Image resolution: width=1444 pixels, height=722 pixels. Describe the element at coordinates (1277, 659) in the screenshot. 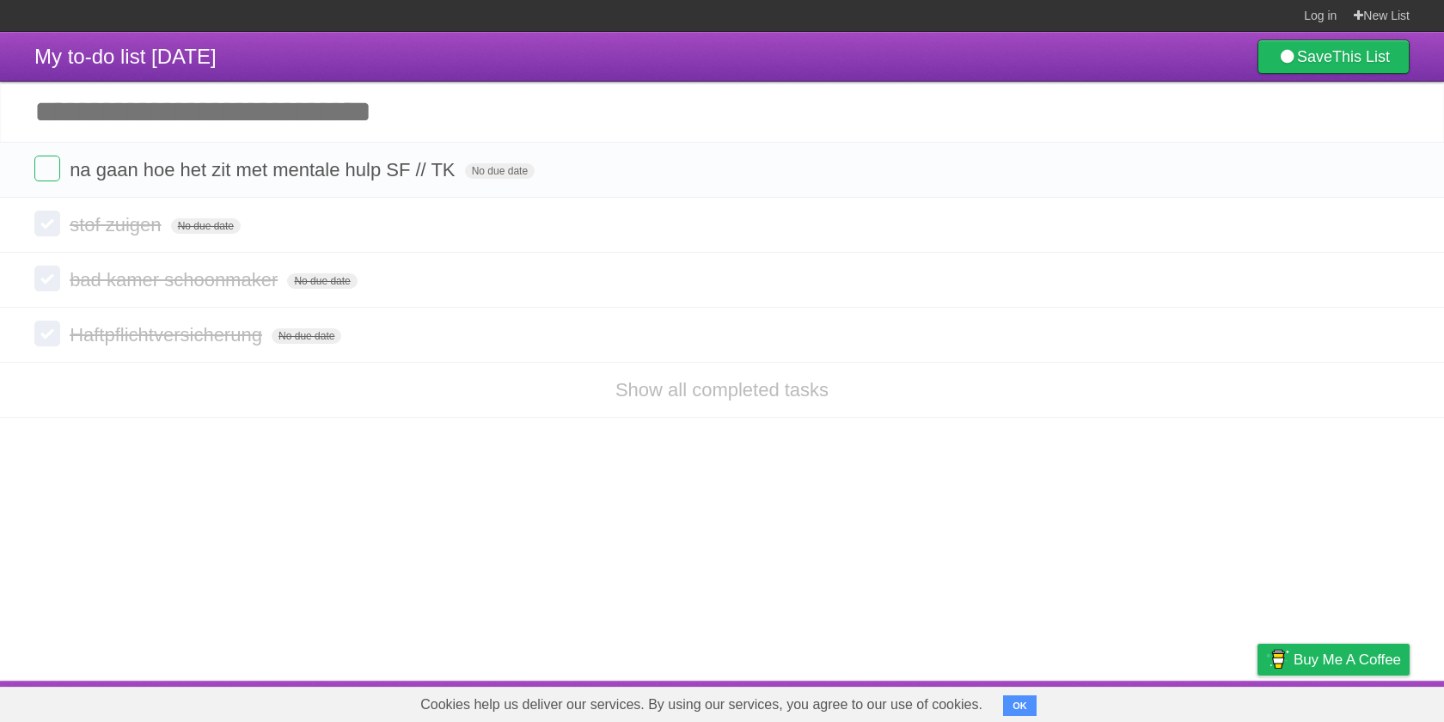

I see `img: Buy me a coffee` at that location.